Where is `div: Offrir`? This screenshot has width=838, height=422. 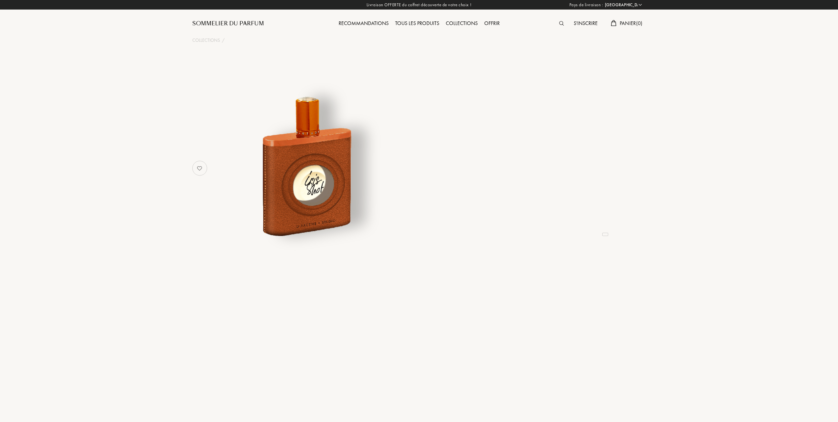 div: Offrir is located at coordinates (492, 24).